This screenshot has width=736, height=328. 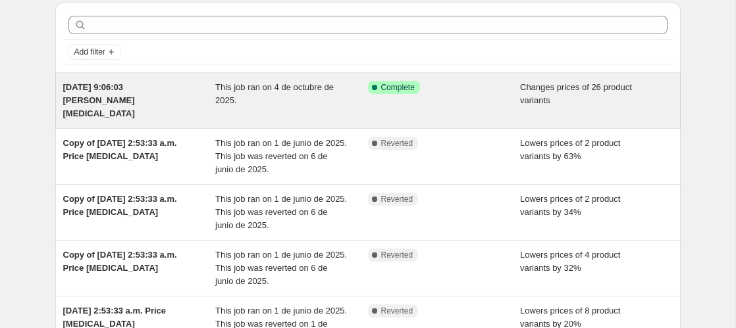 I want to click on span: Lowers prices of 4 product variants by 32%, so click(x=570, y=261).